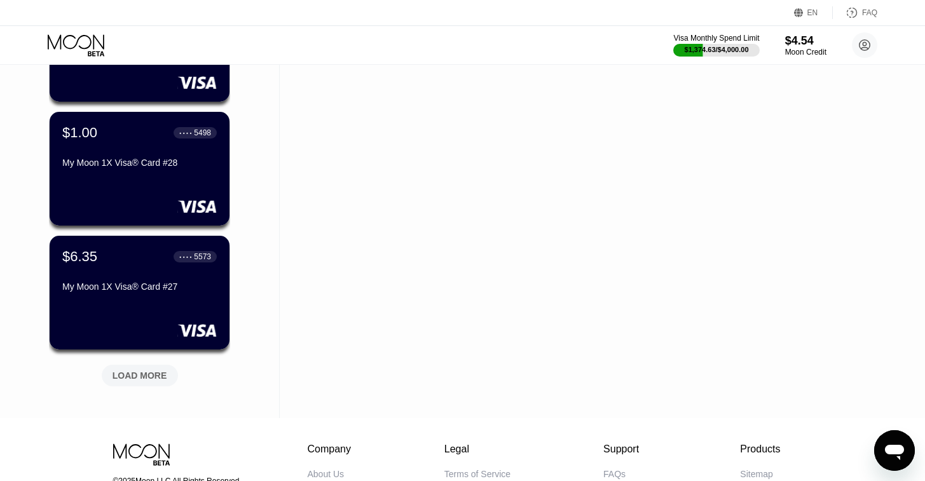 The height and width of the screenshot is (481, 925). What do you see at coordinates (139, 163) in the screenshot?
I see `div: My Moon 1X Visa® Card #28` at bounding box center [139, 163].